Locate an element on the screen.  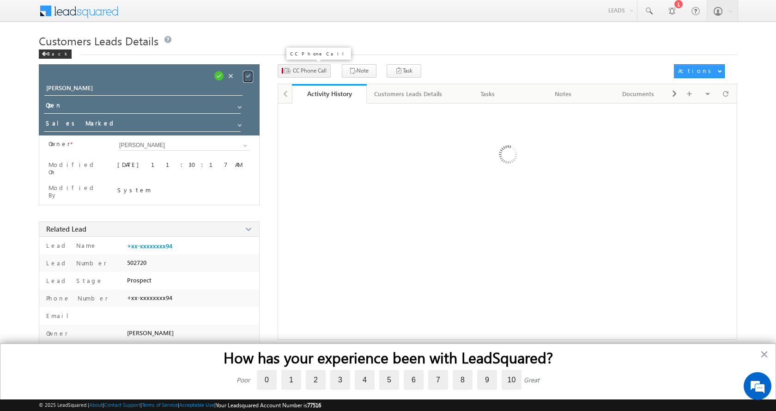
input: Stage is located at coordinates (142, 124).